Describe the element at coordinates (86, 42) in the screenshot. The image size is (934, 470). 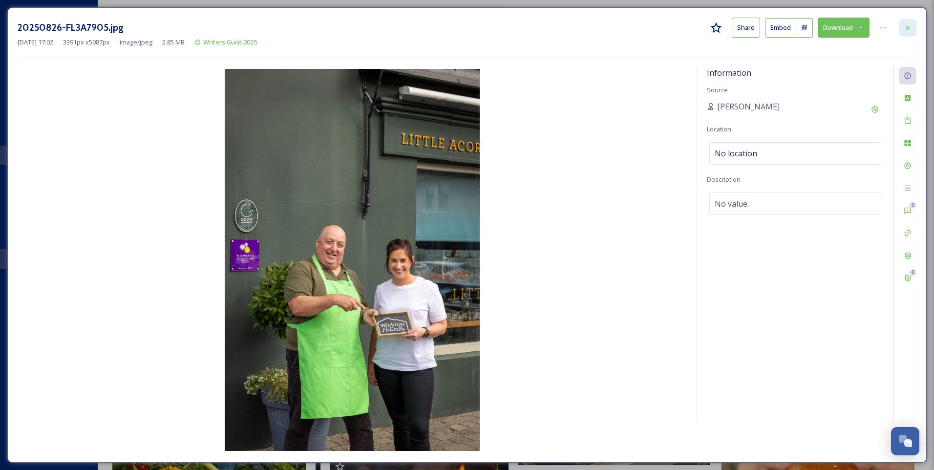
I see `span: 3391 px x 5087 px` at that location.